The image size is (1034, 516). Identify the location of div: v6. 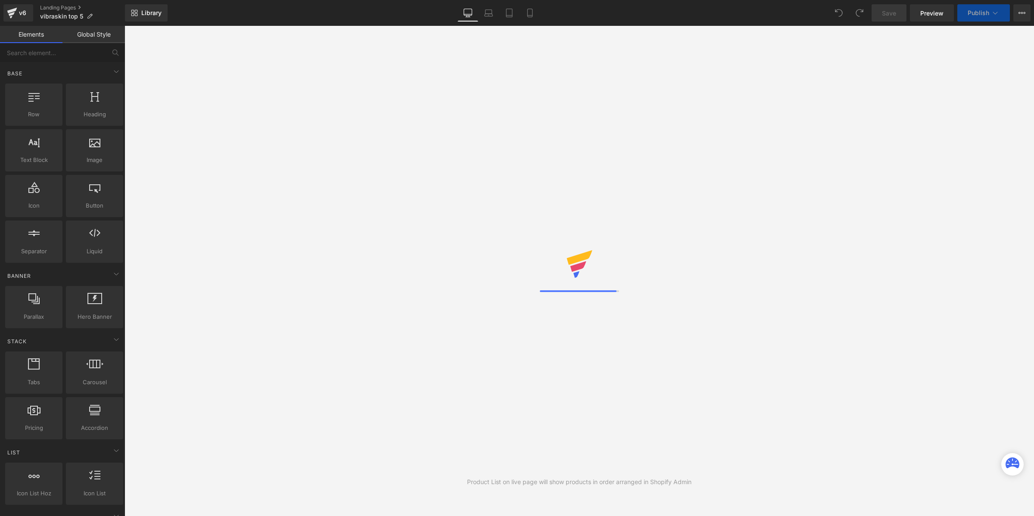
(22, 13).